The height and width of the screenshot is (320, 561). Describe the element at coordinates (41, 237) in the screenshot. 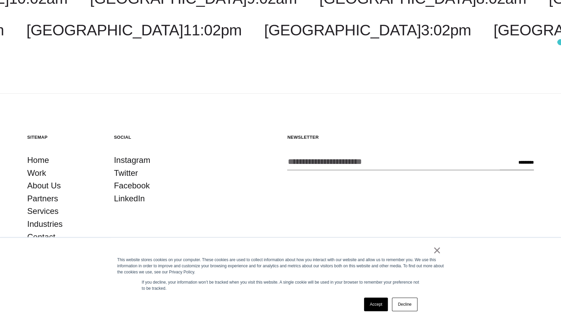

I see `a: Contact` at that location.